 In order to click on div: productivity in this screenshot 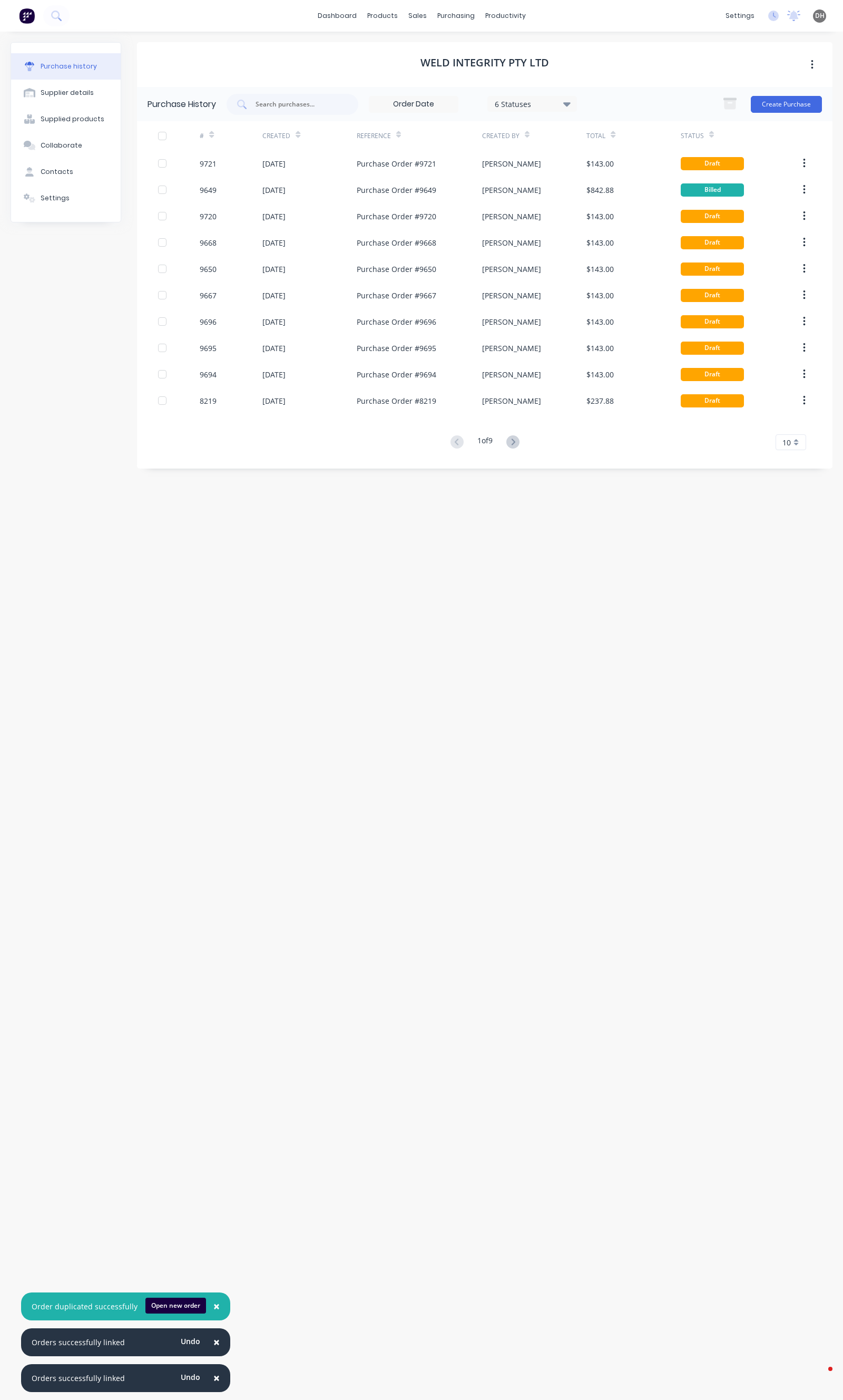, I will do `click(505, 15)`.